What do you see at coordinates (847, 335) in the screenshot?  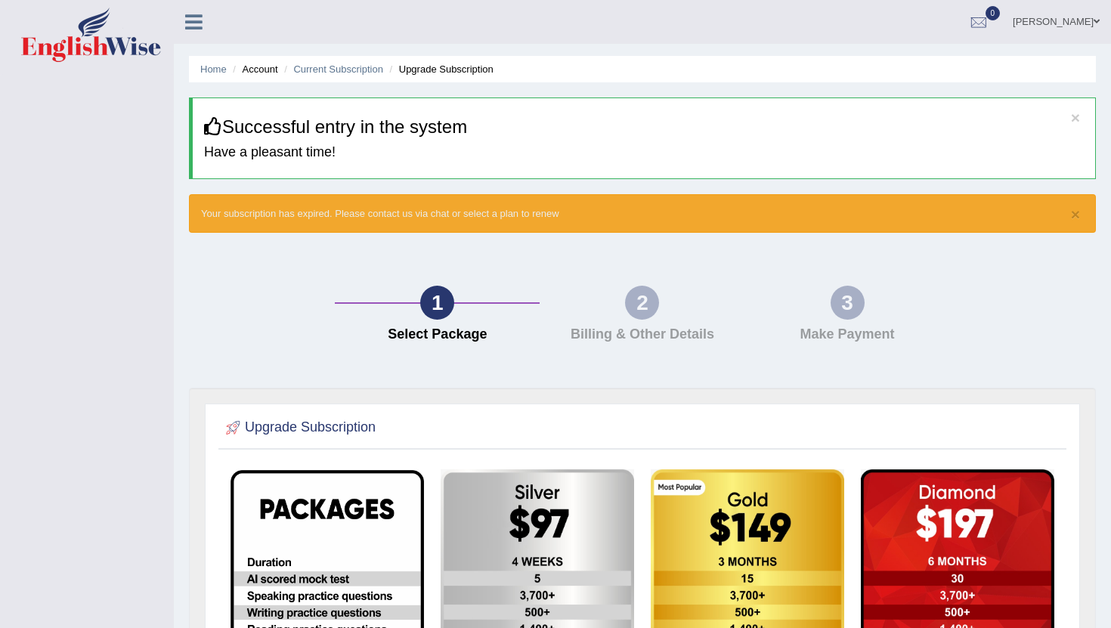 I see `h4: Make Payment` at bounding box center [847, 335].